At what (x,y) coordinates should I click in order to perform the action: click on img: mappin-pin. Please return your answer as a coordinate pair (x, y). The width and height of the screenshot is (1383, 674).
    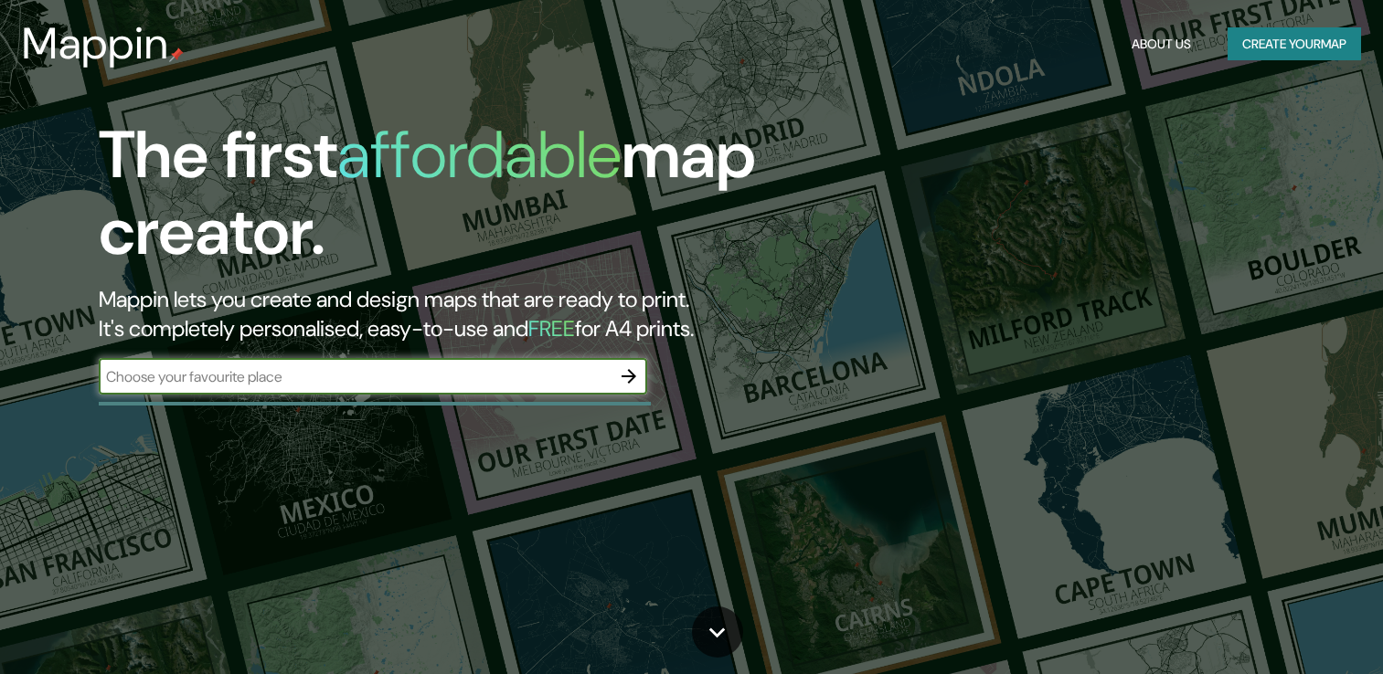
    Looking at the image, I should click on (176, 55).